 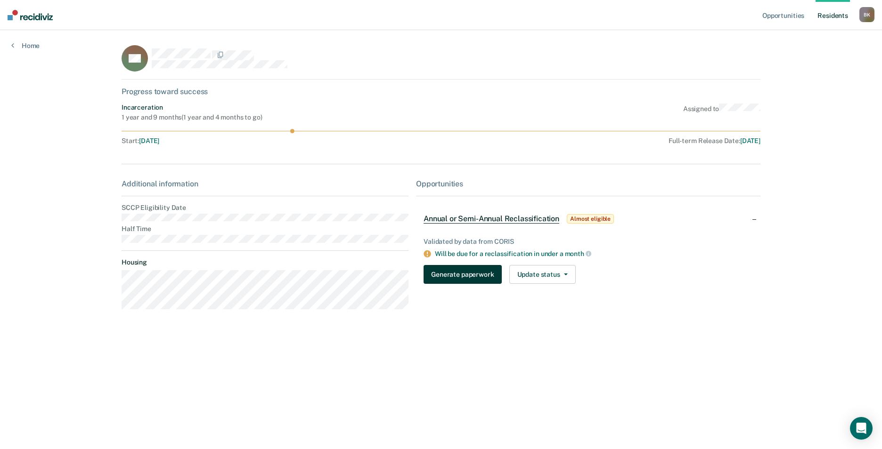 What do you see at coordinates (462, 275) in the screenshot?
I see `button: Generate paperwork` at bounding box center [462, 275].